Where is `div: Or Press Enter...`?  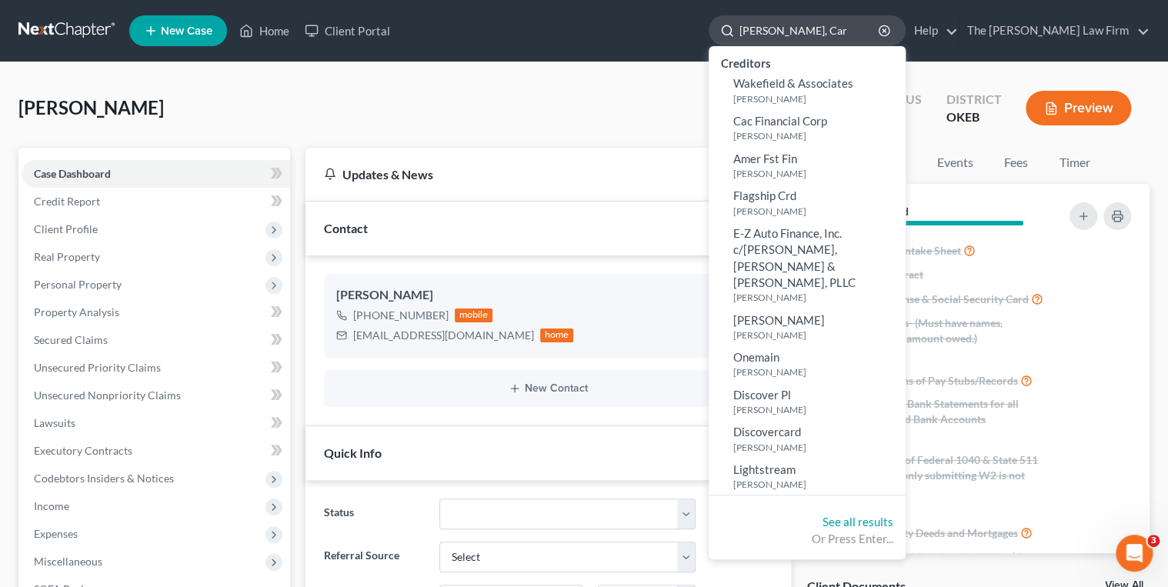
div: Or Press Enter... is located at coordinates (807, 539).